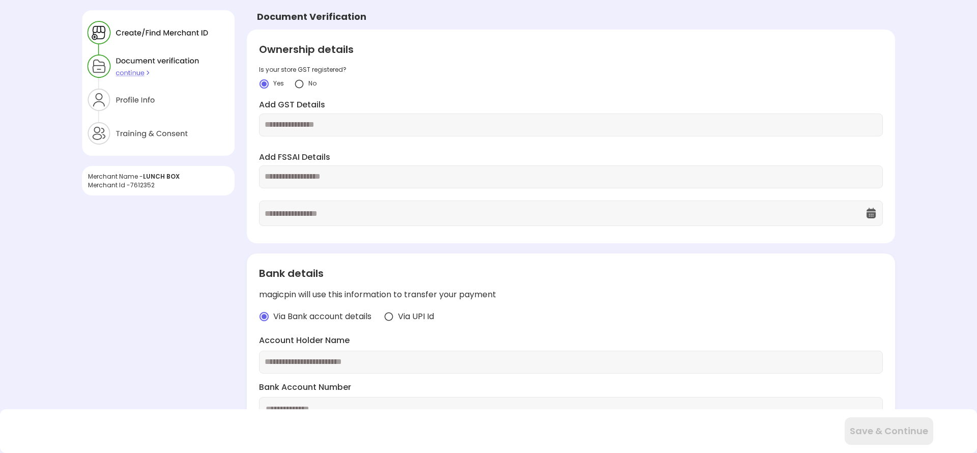  What do you see at coordinates (311, 17) in the screenshot?
I see `div: Document Verification` at bounding box center [311, 17].